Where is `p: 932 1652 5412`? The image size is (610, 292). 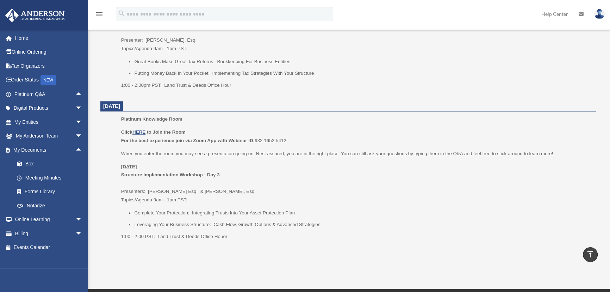 p: 932 1652 5412 is located at coordinates (356, 136).